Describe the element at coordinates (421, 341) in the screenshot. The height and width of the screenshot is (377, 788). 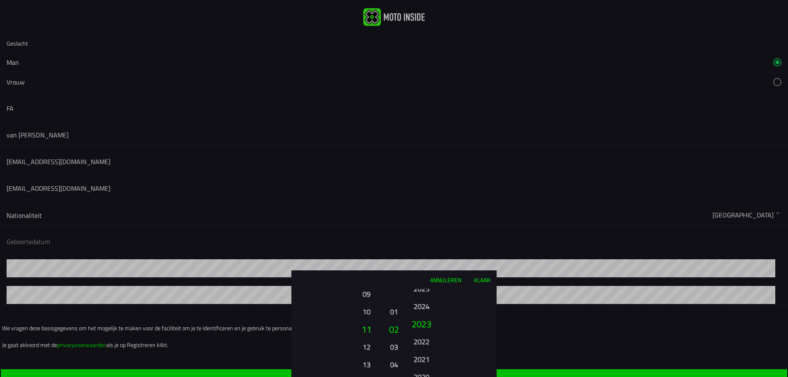
I see `button: 2022` at that location.